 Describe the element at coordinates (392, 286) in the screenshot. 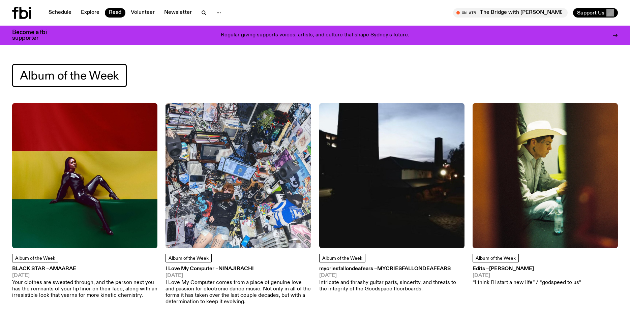

I see `p: Intricate and thrashy guitar parts, sincerity, and threats to the integrity of the Goodspace floo...` at that location.